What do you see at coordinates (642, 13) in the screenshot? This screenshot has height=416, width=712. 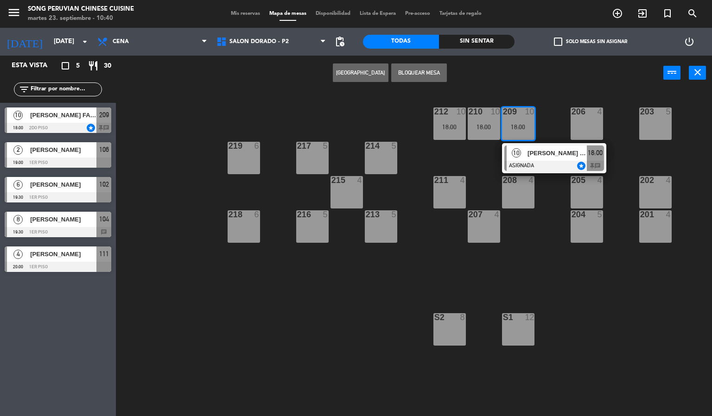 I see `i: exit_to_app` at bounding box center [642, 13].